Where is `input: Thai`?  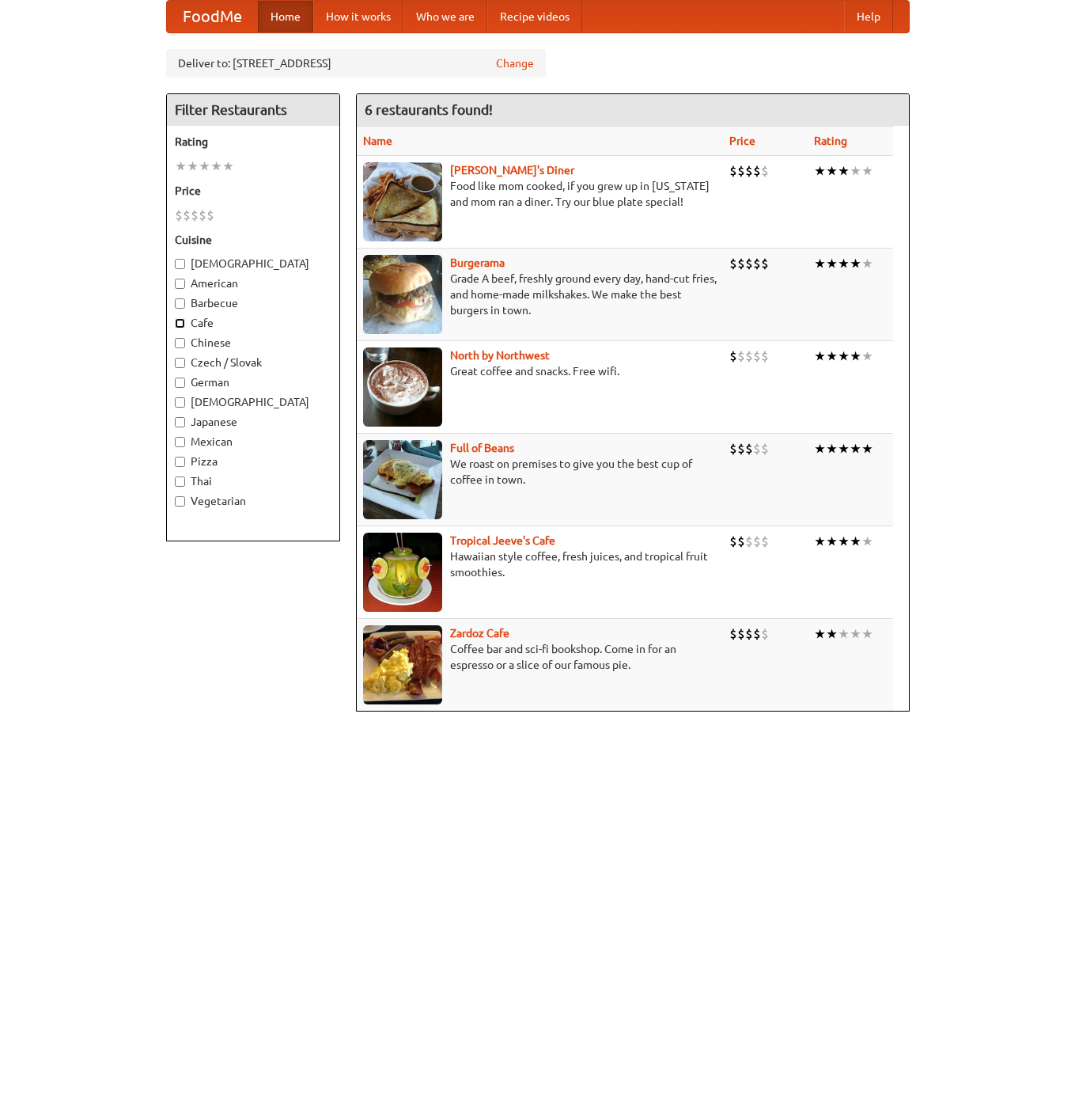 input: Thai is located at coordinates (180, 481).